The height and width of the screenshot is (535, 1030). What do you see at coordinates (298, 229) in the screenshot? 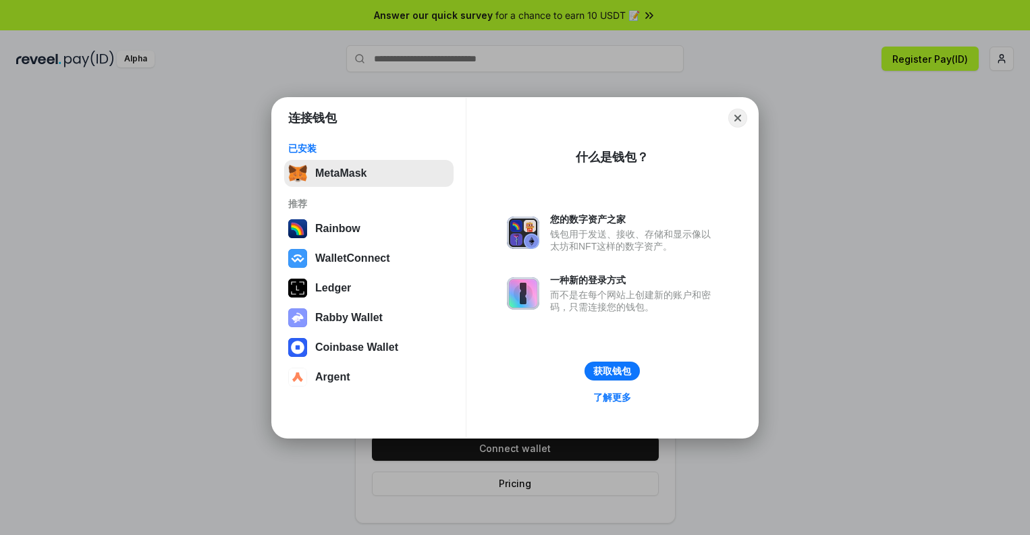
I see `img: svg+xml,%3Csvg%20width%3D%22120%22%20height%3D%22120%22%20viewBox%3D%220%200%20120%20120%22%20fil...` at bounding box center [298, 229].